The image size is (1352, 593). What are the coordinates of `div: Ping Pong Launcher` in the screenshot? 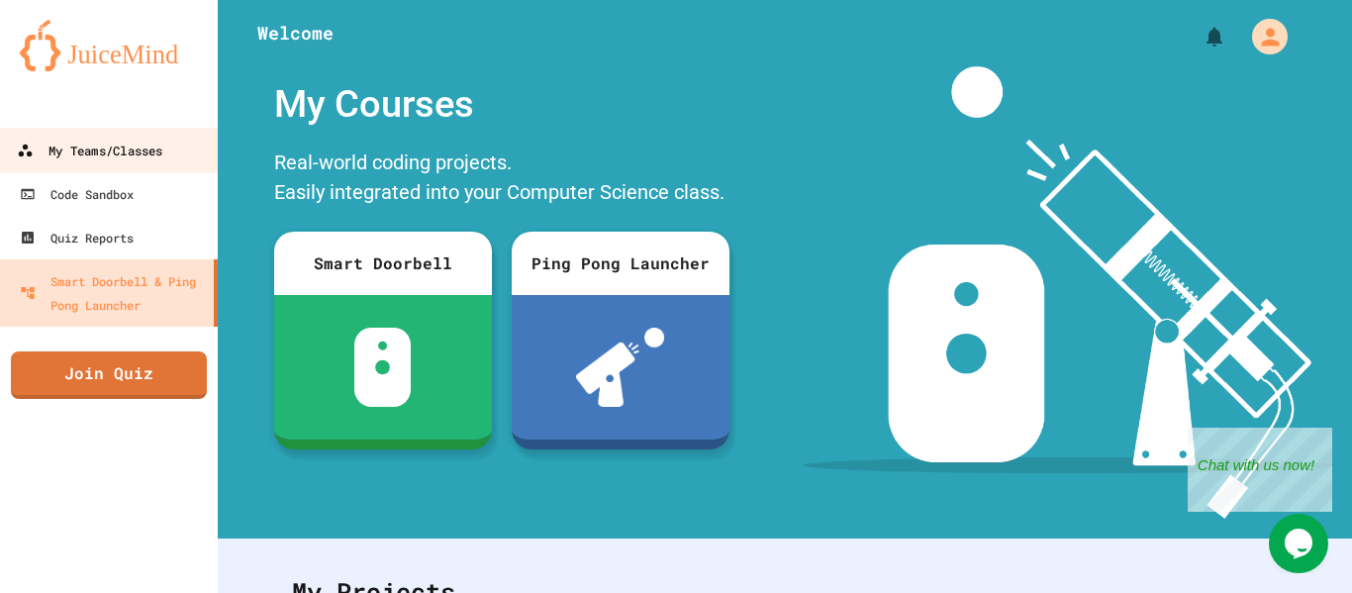 It's located at (620, 263).